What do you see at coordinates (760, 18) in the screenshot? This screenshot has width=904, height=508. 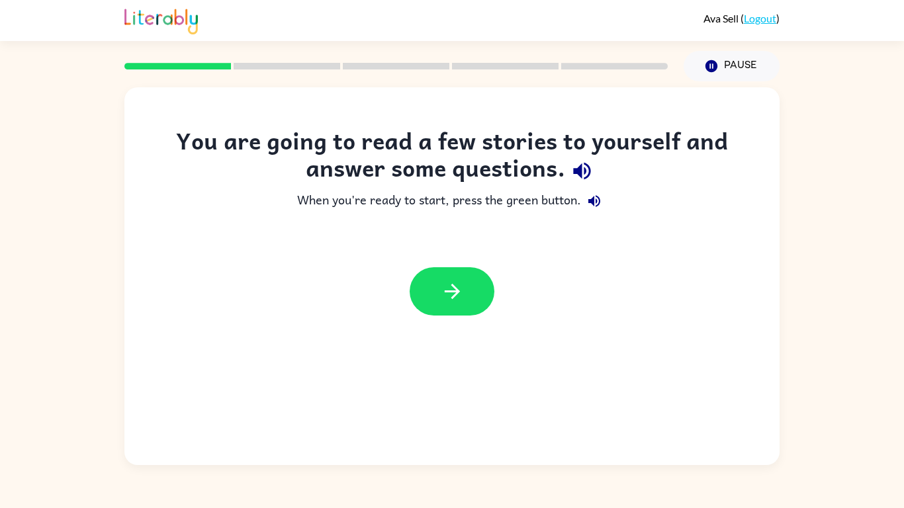 I see `a: Logout` at bounding box center [760, 18].